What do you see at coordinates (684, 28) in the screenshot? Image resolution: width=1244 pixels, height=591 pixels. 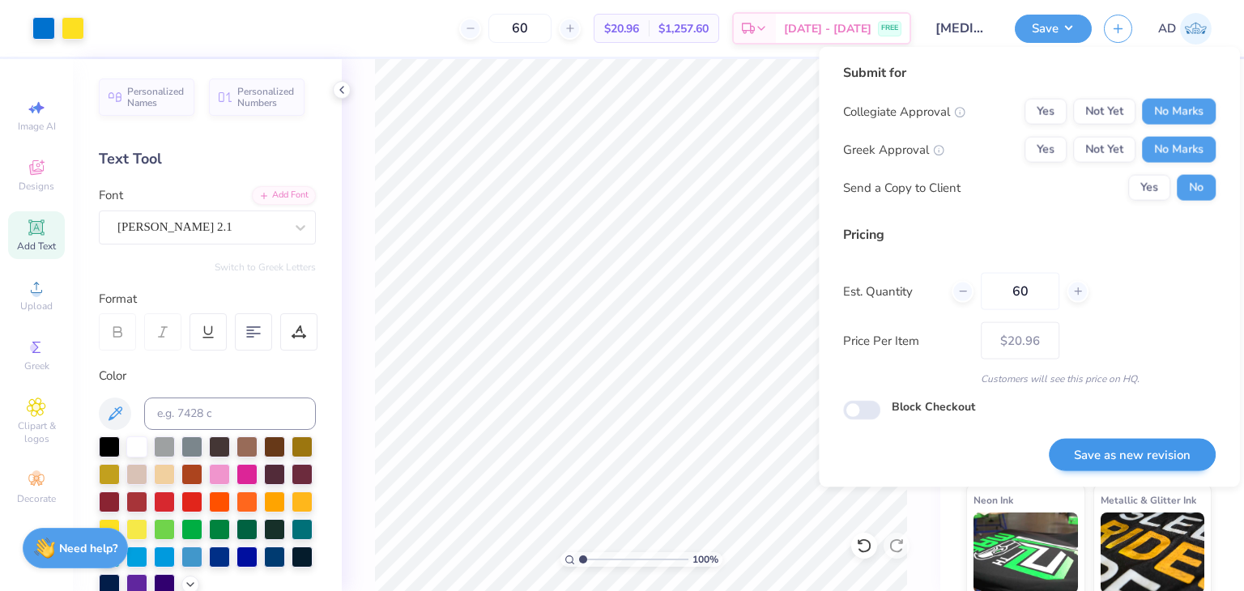 I see `span: $1,257.60` at bounding box center [684, 28].